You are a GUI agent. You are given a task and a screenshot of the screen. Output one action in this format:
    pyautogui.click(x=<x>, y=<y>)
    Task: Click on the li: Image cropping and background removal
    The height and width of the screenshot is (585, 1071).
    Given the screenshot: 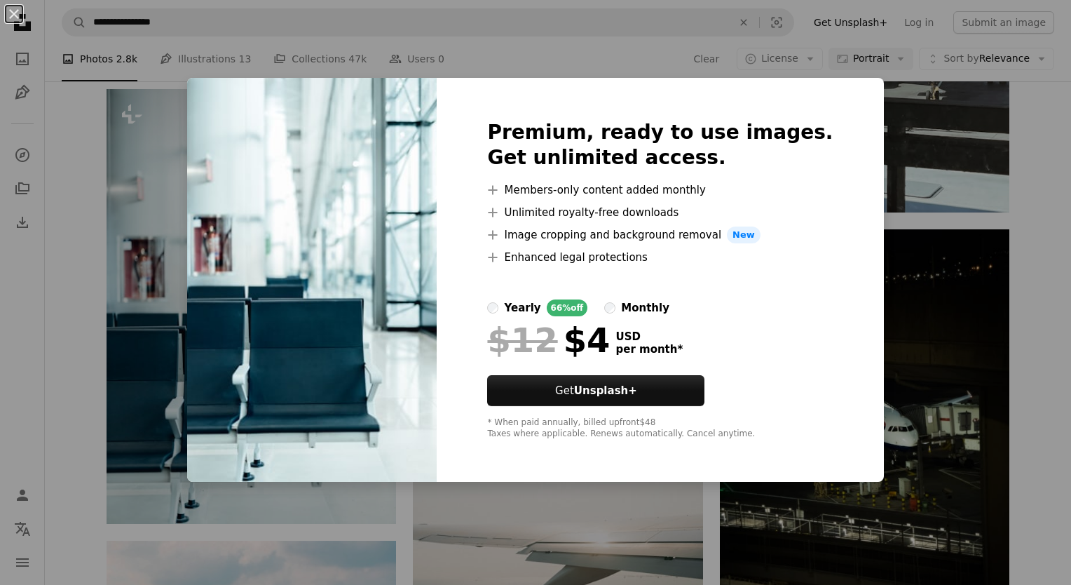 What is the action you would take?
    pyautogui.click(x=660, y=235)
    